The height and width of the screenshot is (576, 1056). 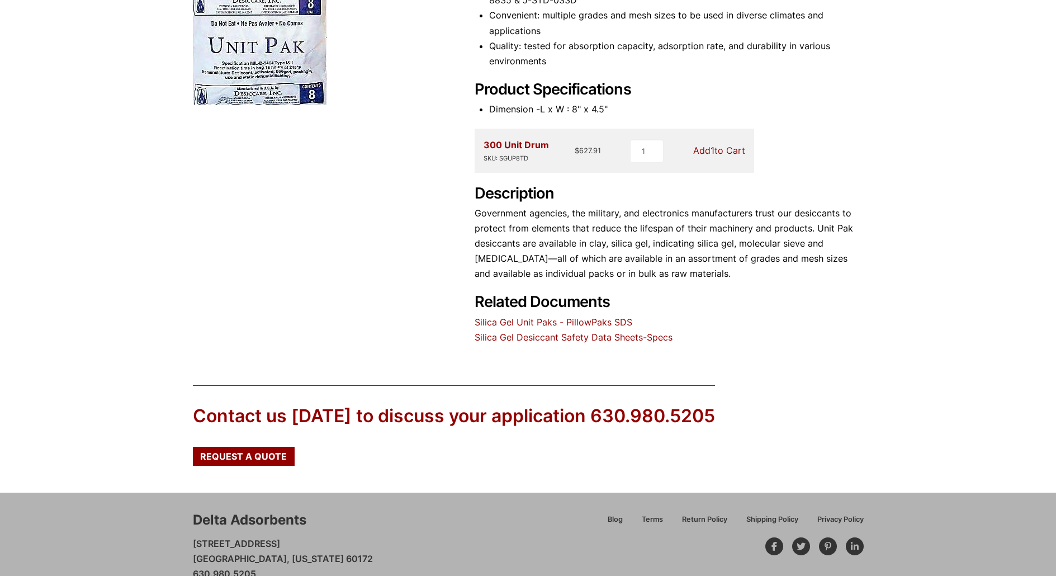 I want to click on a: Privacy Policy, so click(x=836, y=523).